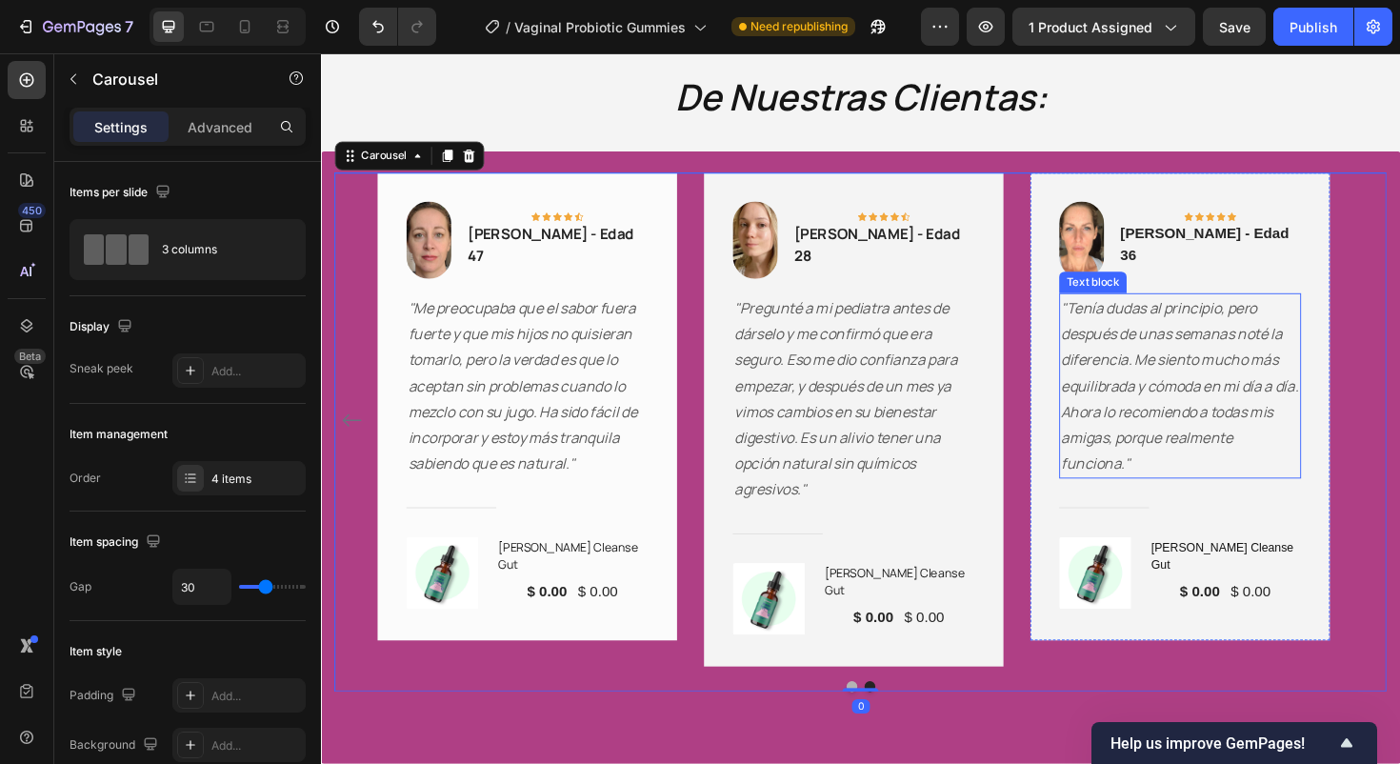  I want to click on div: Sneak peek, so click(101, 369).